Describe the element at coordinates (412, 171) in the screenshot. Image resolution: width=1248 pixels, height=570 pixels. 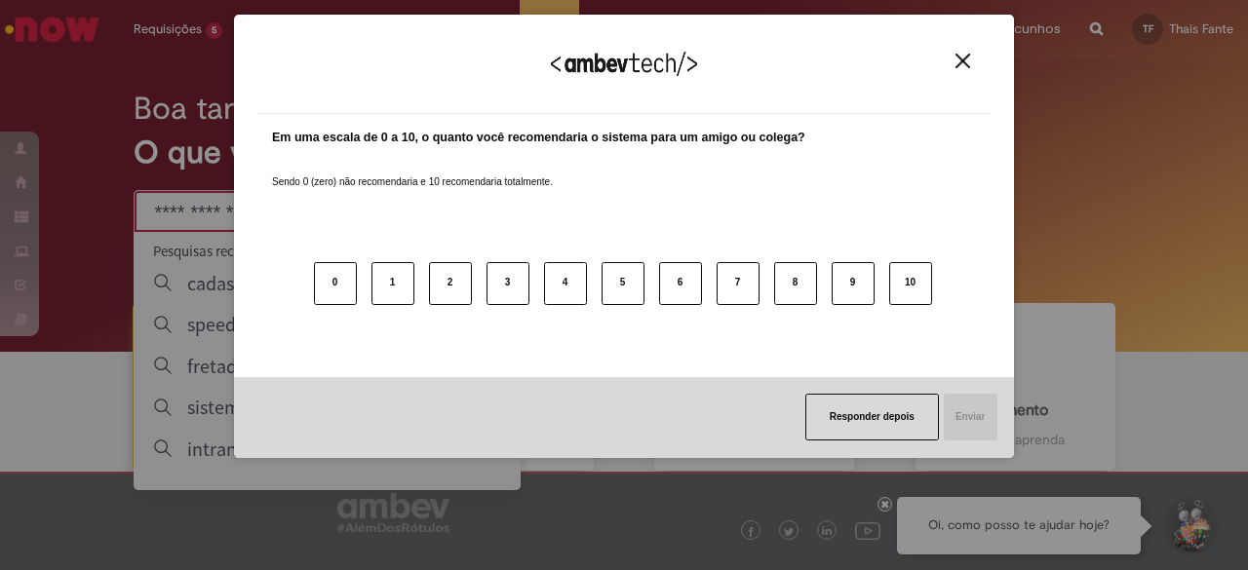
I see `label: Sendo 0 (zero) não recomendaria e 10 recomendaria totalmente.` at that location.